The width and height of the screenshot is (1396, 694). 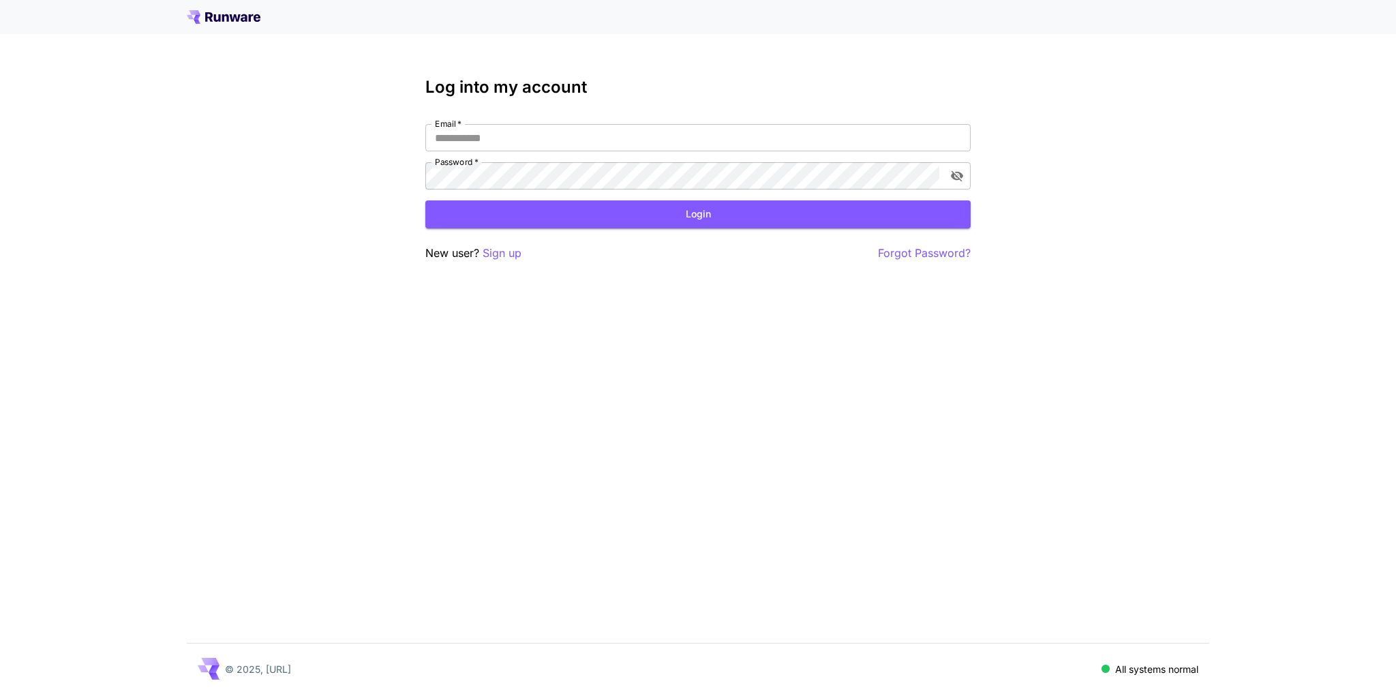 I want to click on label: Password, so click(x=457, y=162).